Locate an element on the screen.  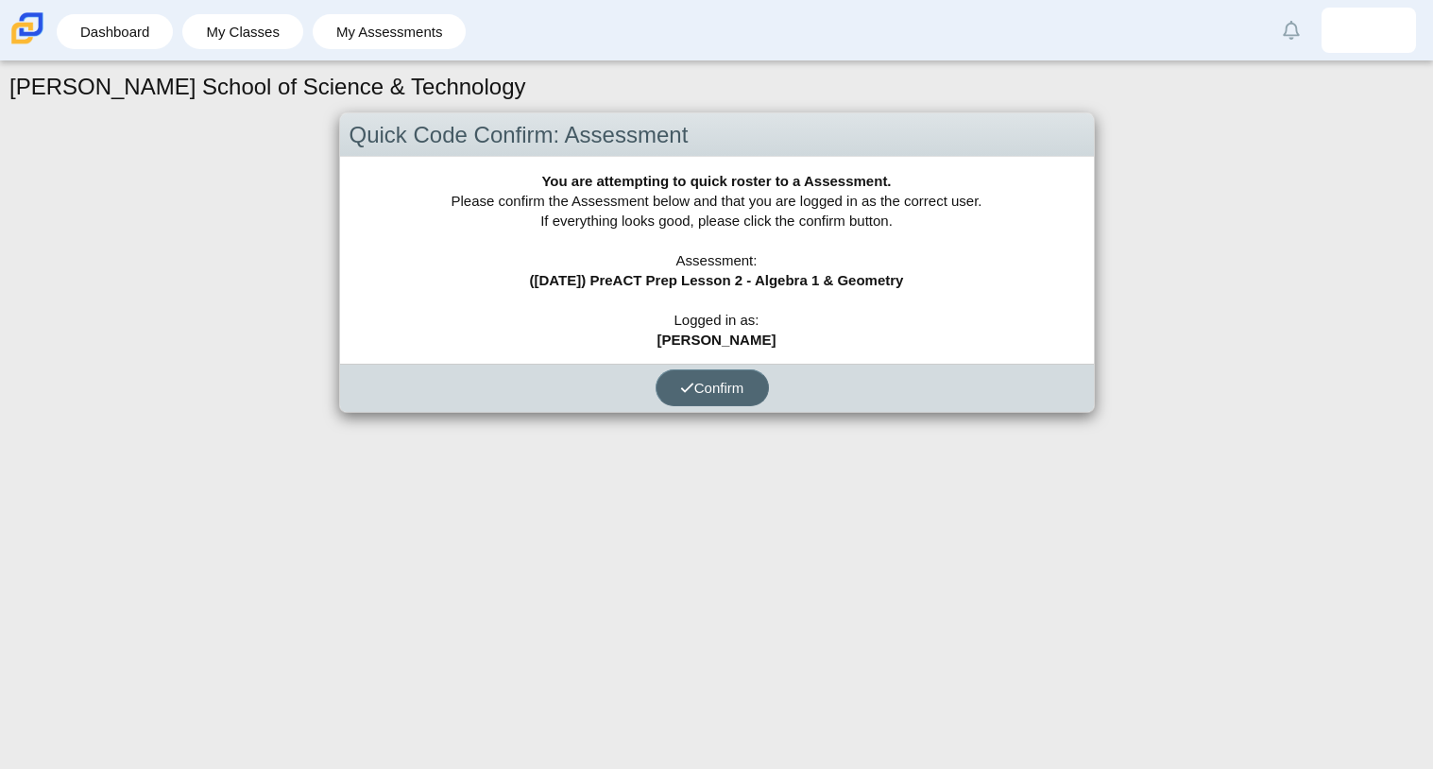
div: Please confirm the Assessment below and that you are logged in as the correct user. If everything... is located at coordinates (717, 260).